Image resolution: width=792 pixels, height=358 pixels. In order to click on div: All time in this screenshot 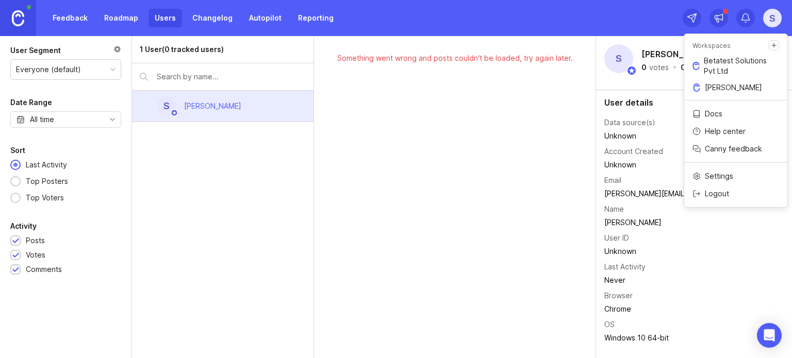, I will do `click(42, 120)`.